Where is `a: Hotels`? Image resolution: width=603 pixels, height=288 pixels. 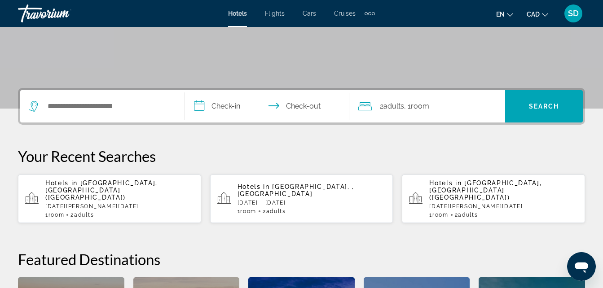
a: Hotels is located at coordinates (238, 13).